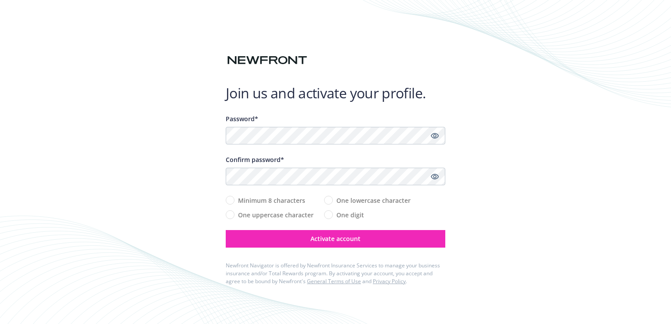  I want to click on span: Password*, so click(242, 119).